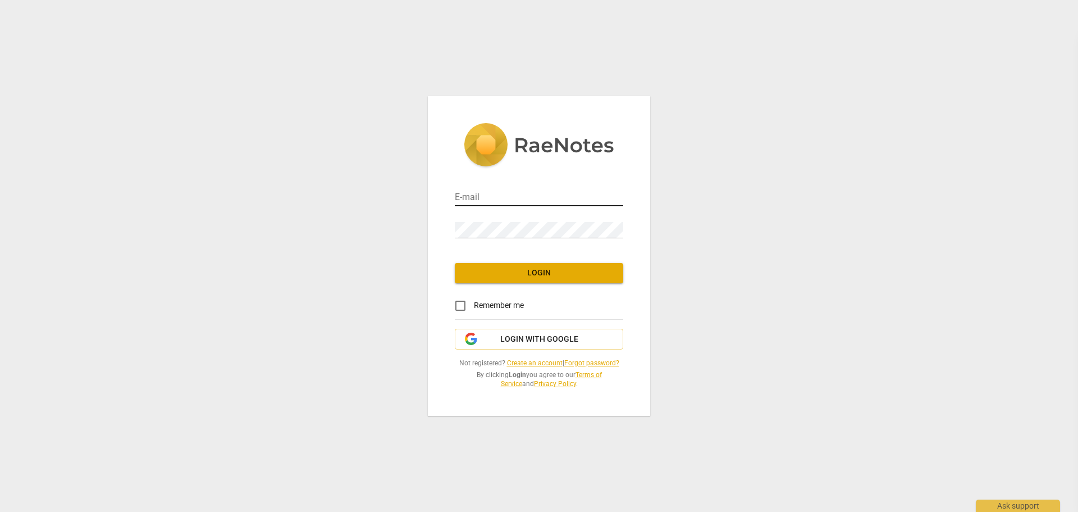 The width and height of the screenshot is (1078, 512). I want to click on span: Login, so click(539, 273).